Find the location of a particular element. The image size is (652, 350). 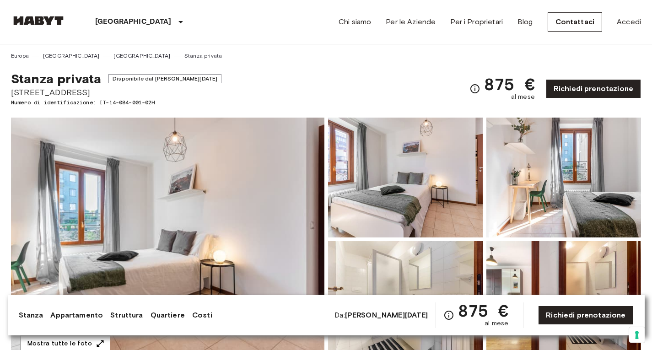

span: Numero di identificazione: IT-14-084-001-02H is located at coordinates (116, 103).